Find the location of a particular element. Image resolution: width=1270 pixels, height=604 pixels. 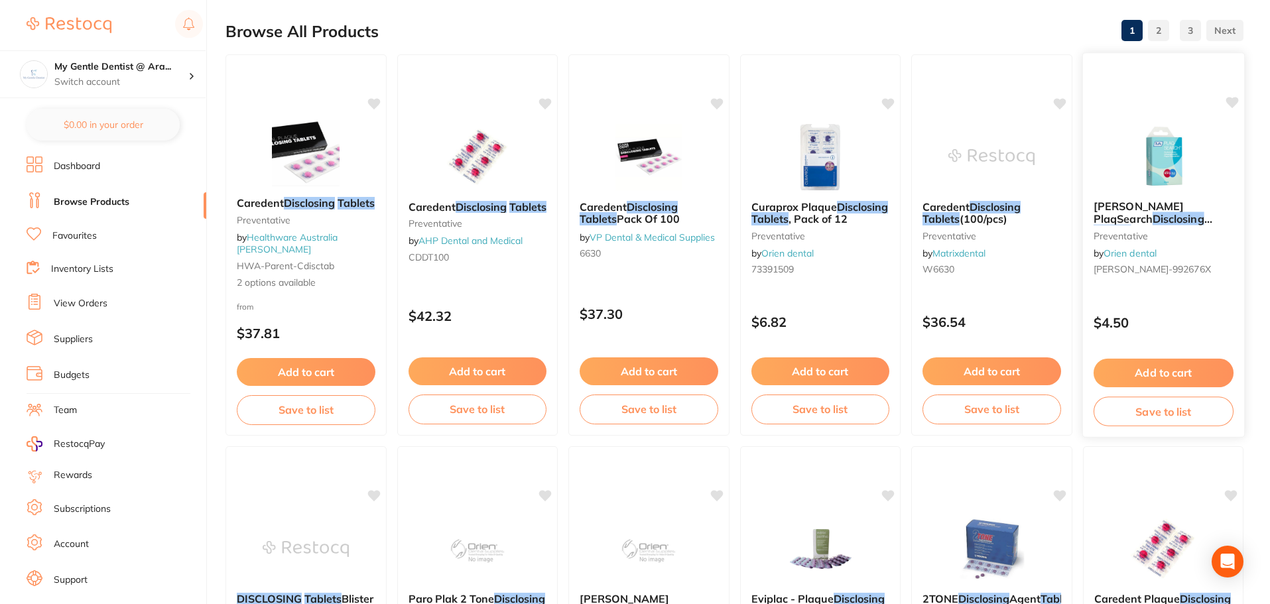

p: $36.54 is located at coordinates (992, 322).